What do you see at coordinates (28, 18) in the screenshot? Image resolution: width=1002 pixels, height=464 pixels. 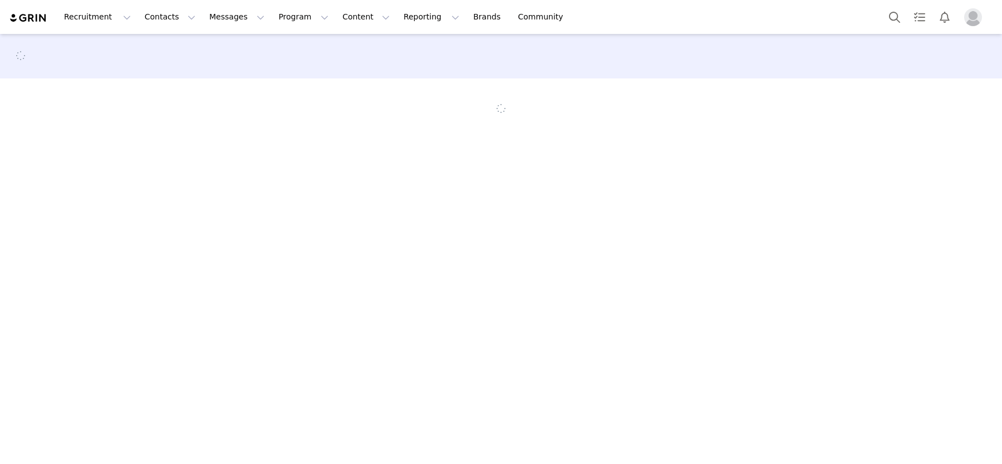 I see `a: grin logo` at bounding box center [28, 18].